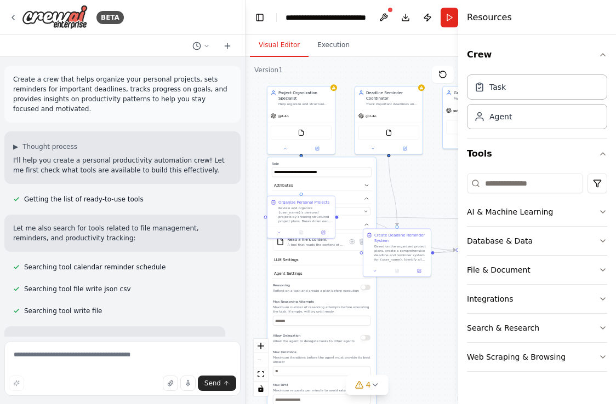  I want to click on div: A tool that reads the content of a file. To use this tool, provide a 'file_path' parameter with t..., so click(315, 245).